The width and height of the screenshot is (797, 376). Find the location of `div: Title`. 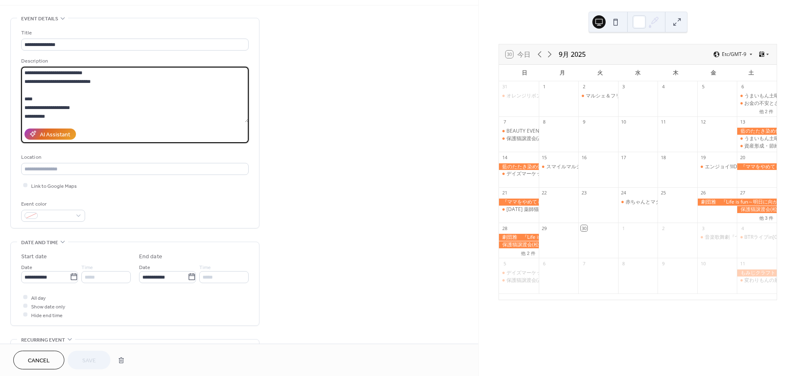

div: Title is located at coordinates (134, 33).